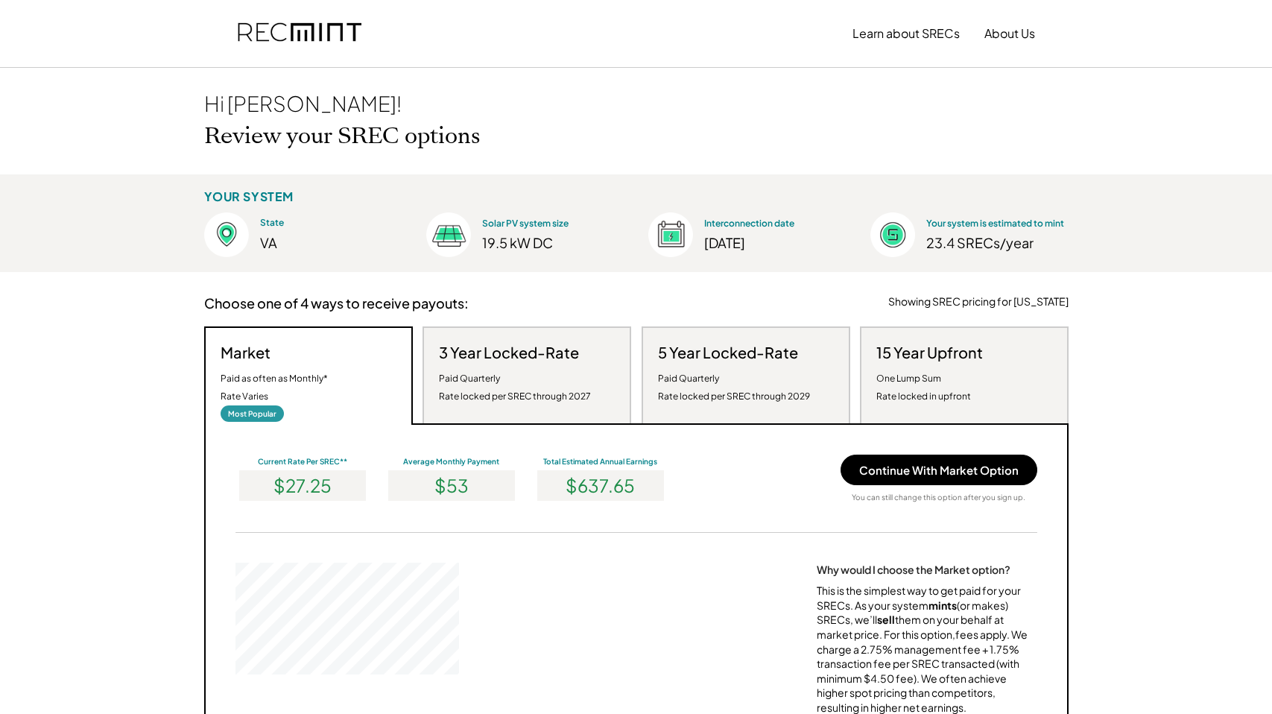  What do you see at coordinates (509, 352) in the screenshot?
I see `h3: 3 Year Locked-Rate` at bounding box center [509, 352].